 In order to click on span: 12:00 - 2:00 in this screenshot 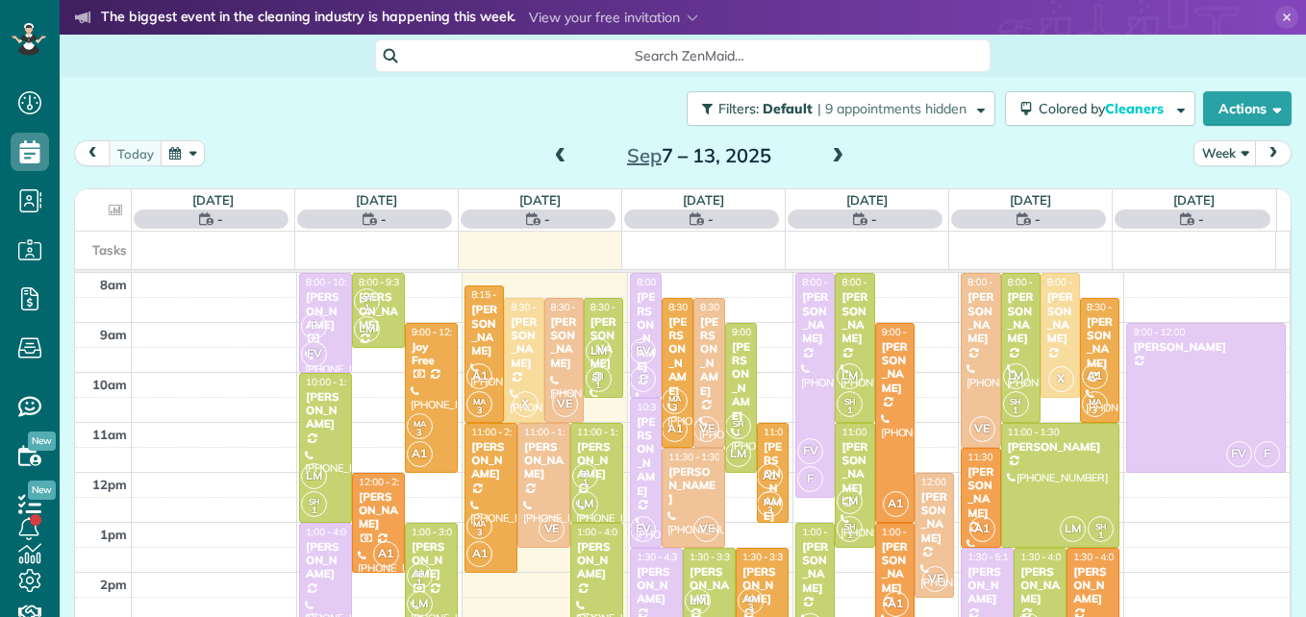, I will do `click(385, 482)`.